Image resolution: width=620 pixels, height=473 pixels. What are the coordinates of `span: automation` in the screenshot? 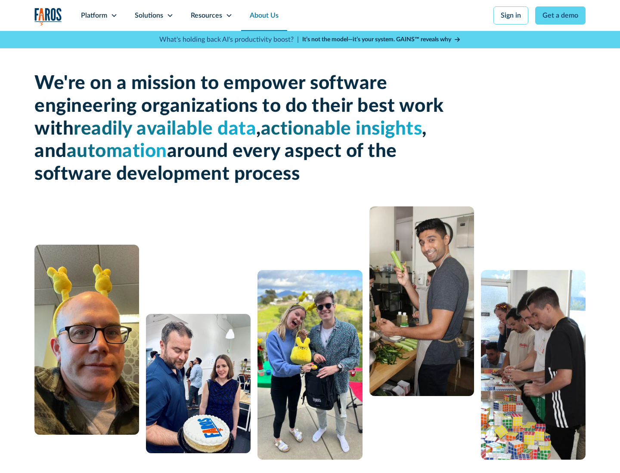 It's located at (117, 151).